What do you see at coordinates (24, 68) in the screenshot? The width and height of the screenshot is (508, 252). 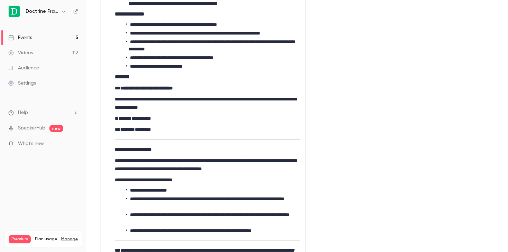 I see `div: Audience` at bounding box center [24, 68].